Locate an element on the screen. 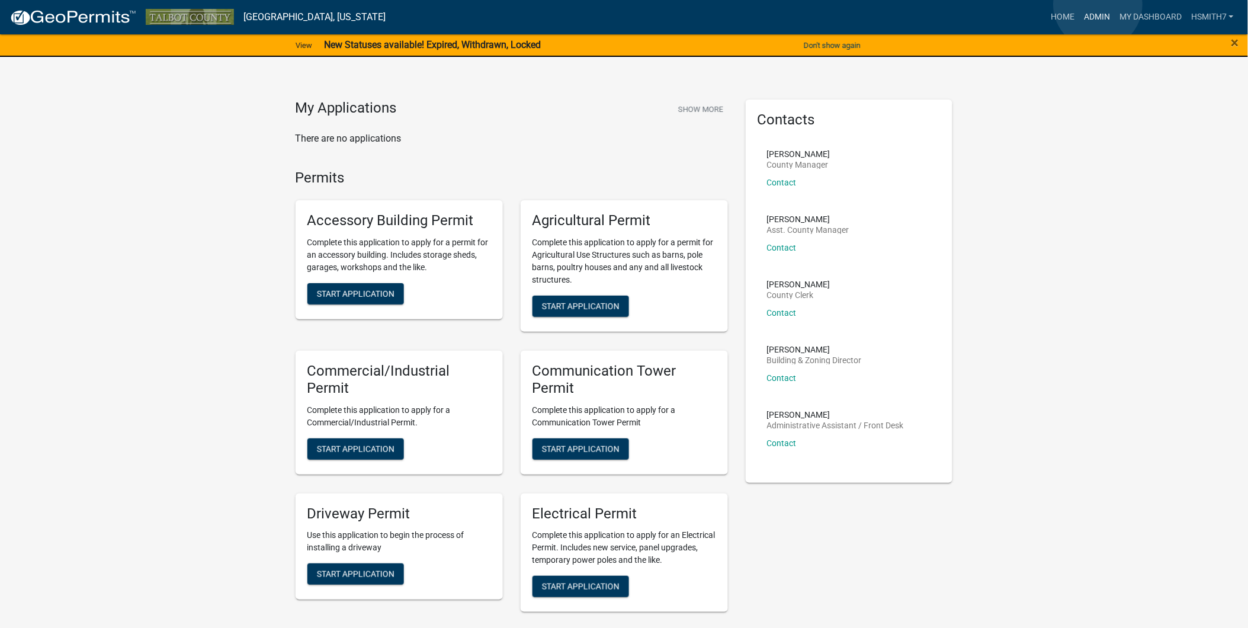 The height and width of the screenshot is (628, 1248). p: County Clerk is located at coordinates (799, 295).